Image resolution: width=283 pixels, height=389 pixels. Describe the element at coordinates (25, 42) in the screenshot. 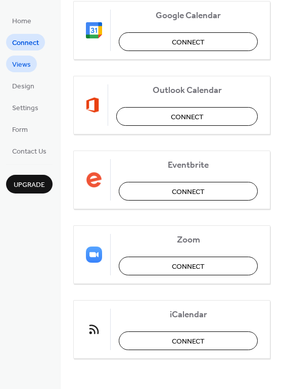

I see `a: Connect` at that location.